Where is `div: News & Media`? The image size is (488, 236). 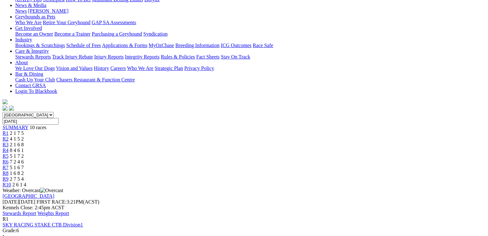 div: News & Media is located at coordinates (248, 11).